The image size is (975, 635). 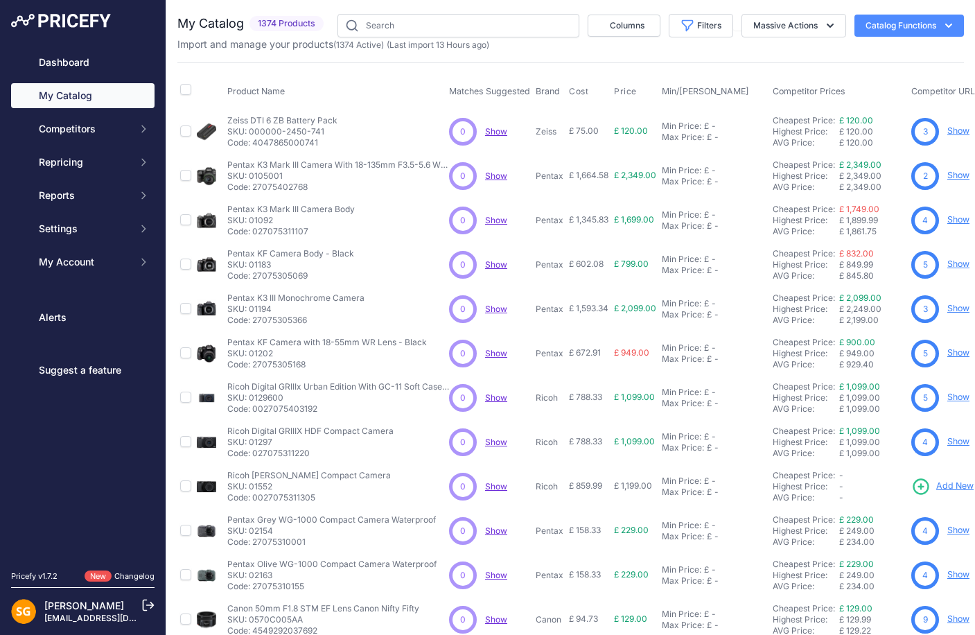 I want to click on a: £ 832.00, so click(x=857, y=253).